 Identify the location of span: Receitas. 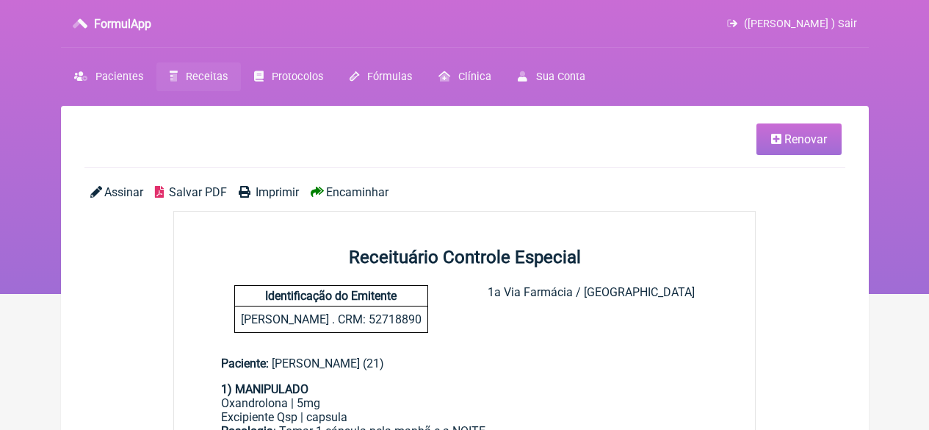
(206, 76).